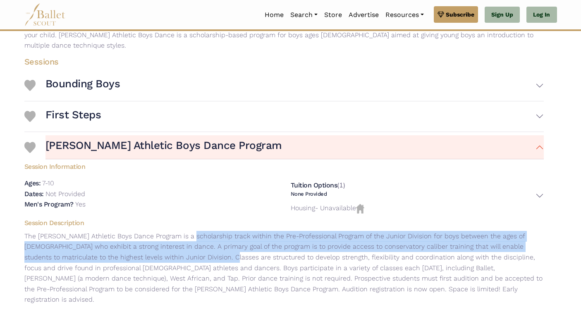  Describe the element at coordinates (417, 208) in the screenshot. I see `p: - Unavailable` at that location.